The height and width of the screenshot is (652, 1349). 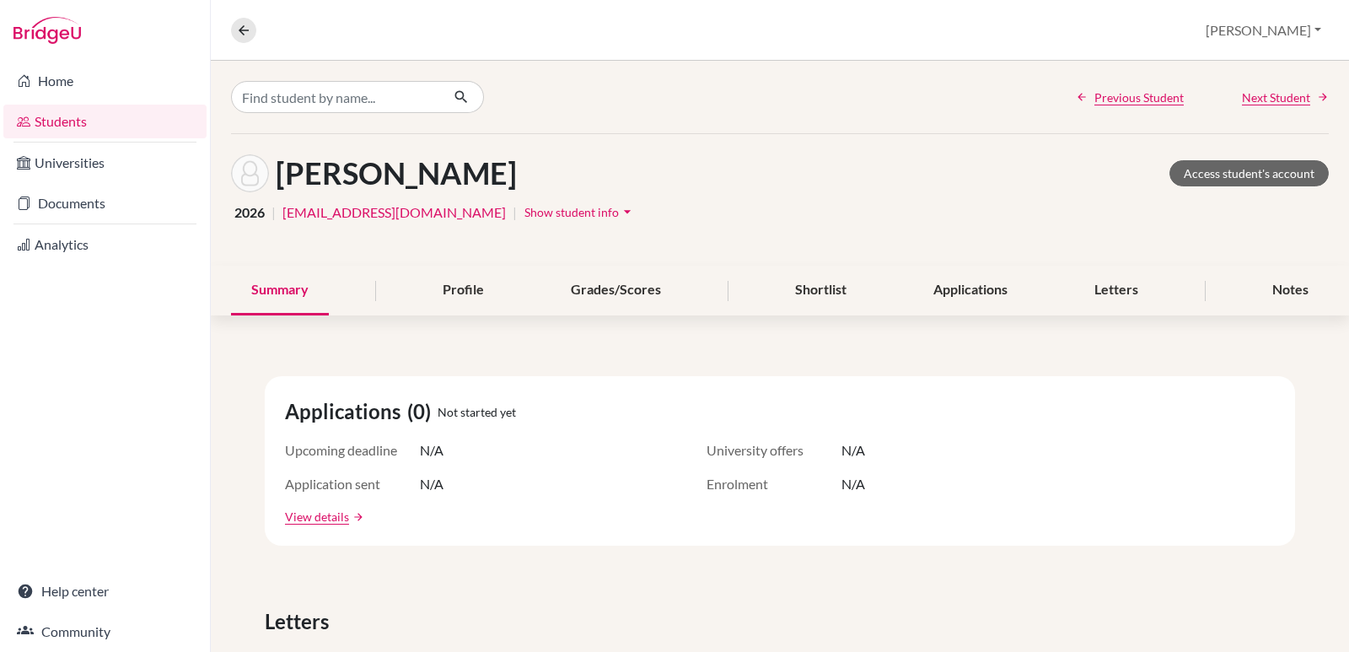 I want to click on span: Previous Student, so click(x=1139, y=97).